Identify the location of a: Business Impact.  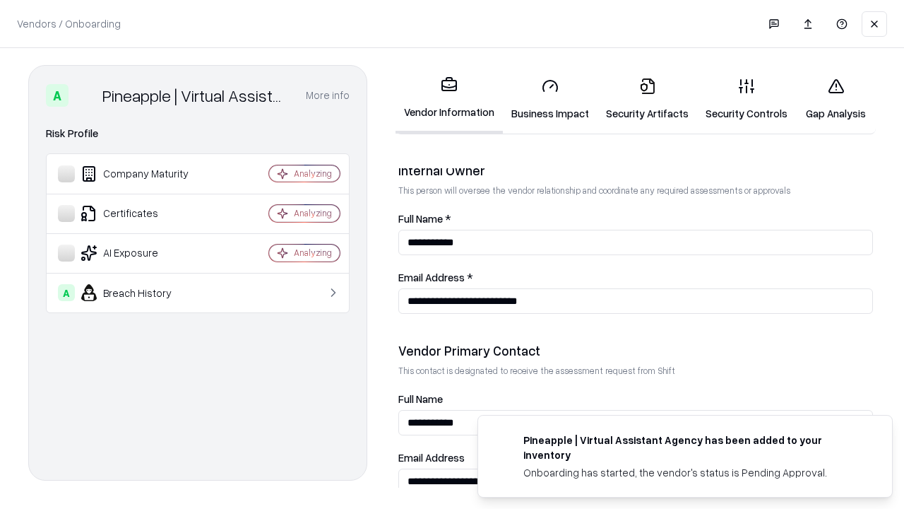
(550, 99).